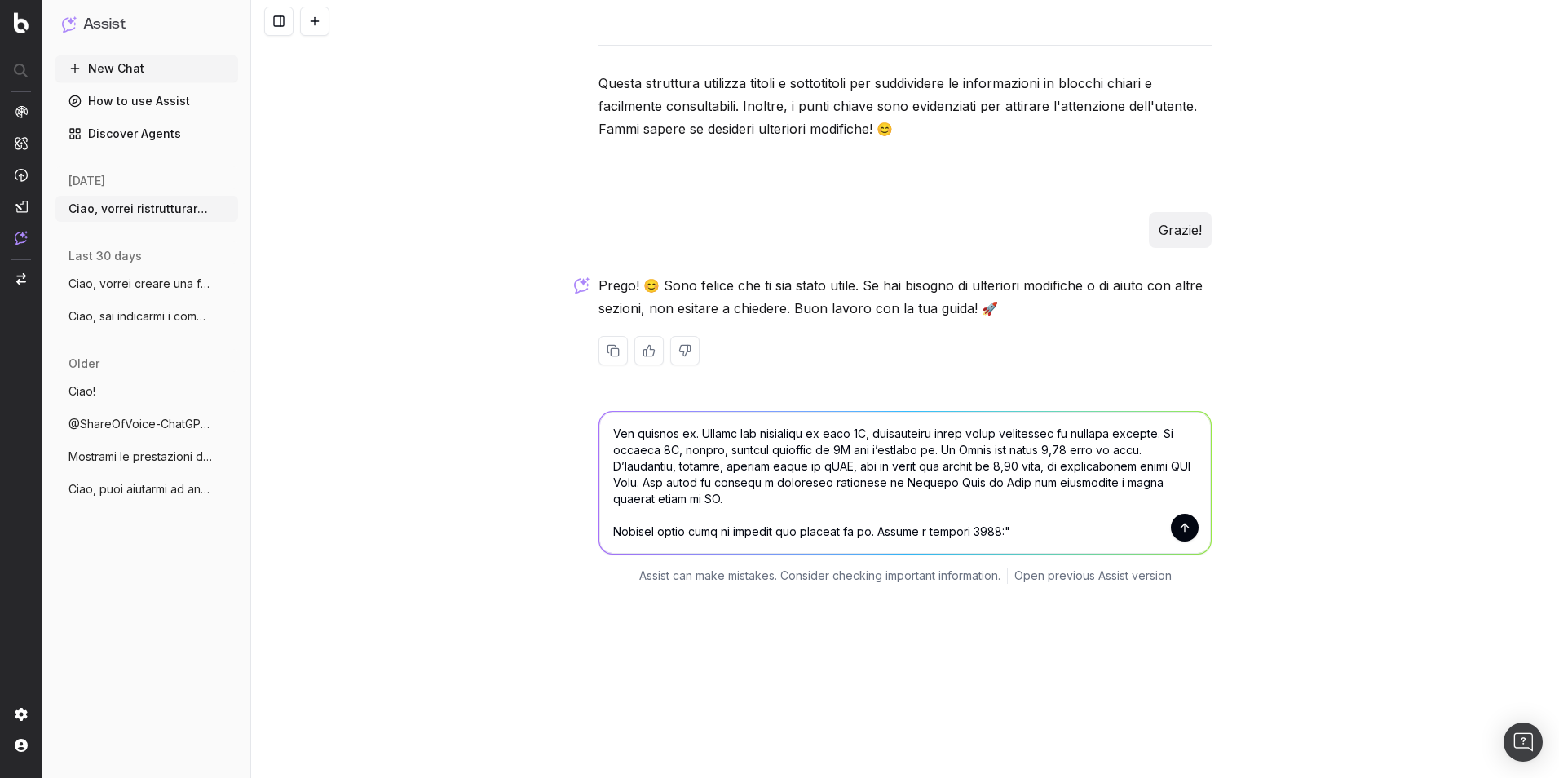 The height and width of the screenshot is (778, 1559). I want to click on span: Ciao, puoi aiutarmi ad analizzare il tem, so click(140, 489).